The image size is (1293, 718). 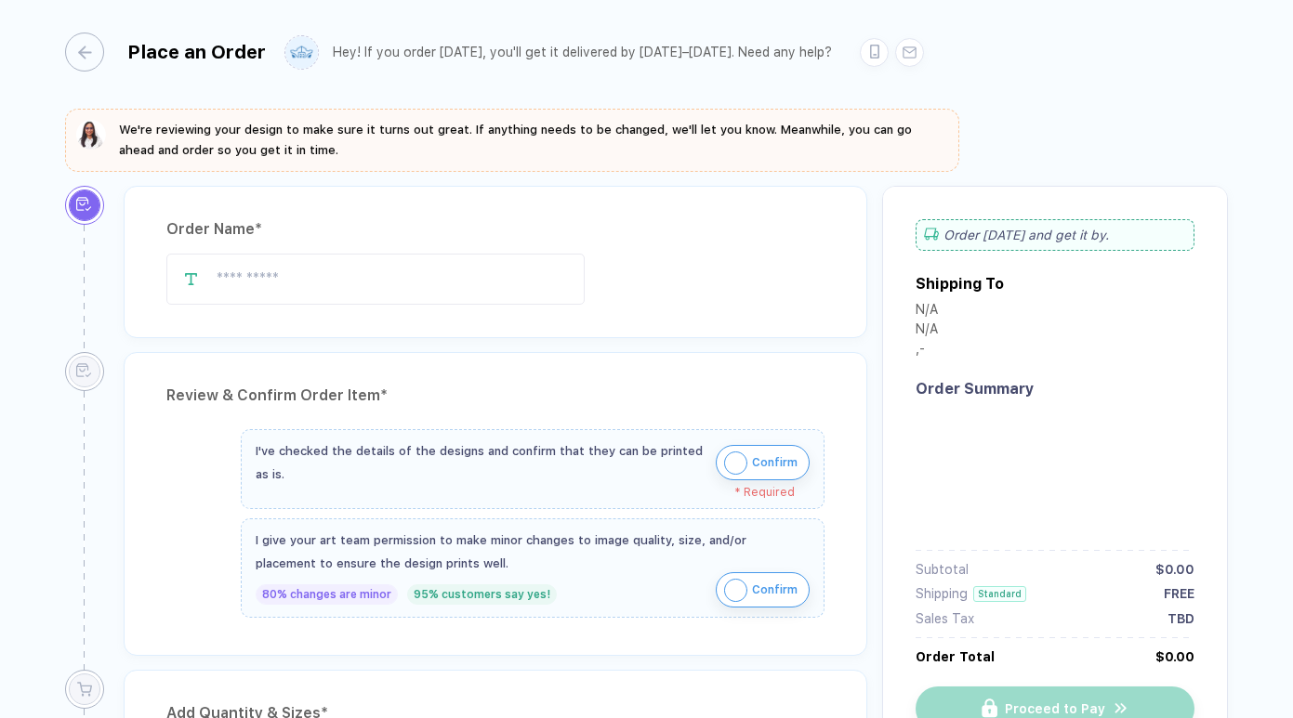 What do you see at coordinates (480, 463) in the screenshot?
I see `div: I've checked the details of the designs and confirm that they can be printed as is.` at bounding box center [480, 463].